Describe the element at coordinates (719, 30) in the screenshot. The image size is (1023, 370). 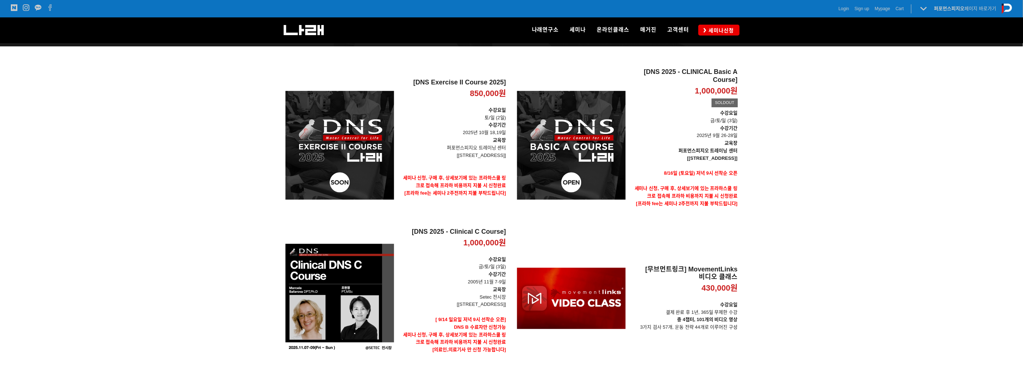
I see `a: 세미나신청` at that location.